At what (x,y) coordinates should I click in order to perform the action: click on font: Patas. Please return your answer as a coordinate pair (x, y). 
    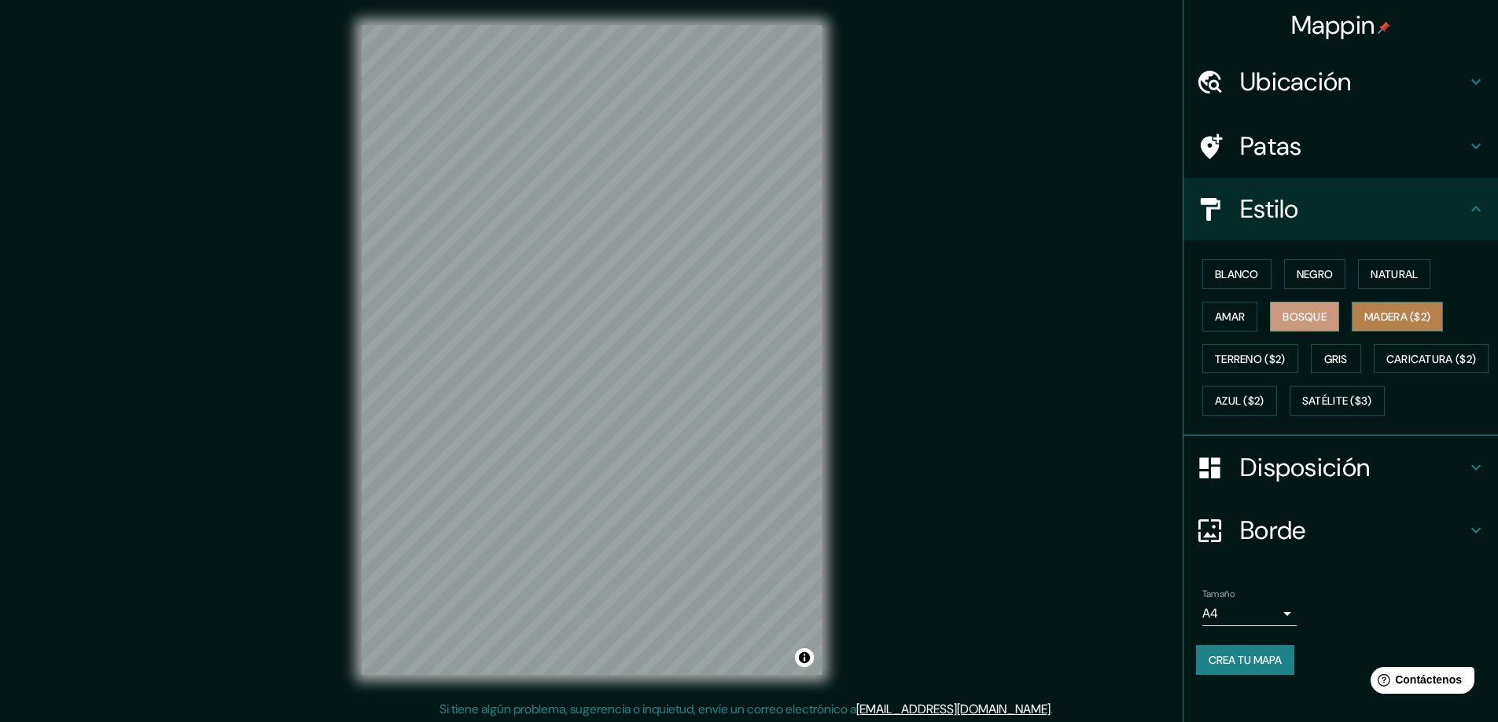
    Looking at the image, I should click on (1270, 146).